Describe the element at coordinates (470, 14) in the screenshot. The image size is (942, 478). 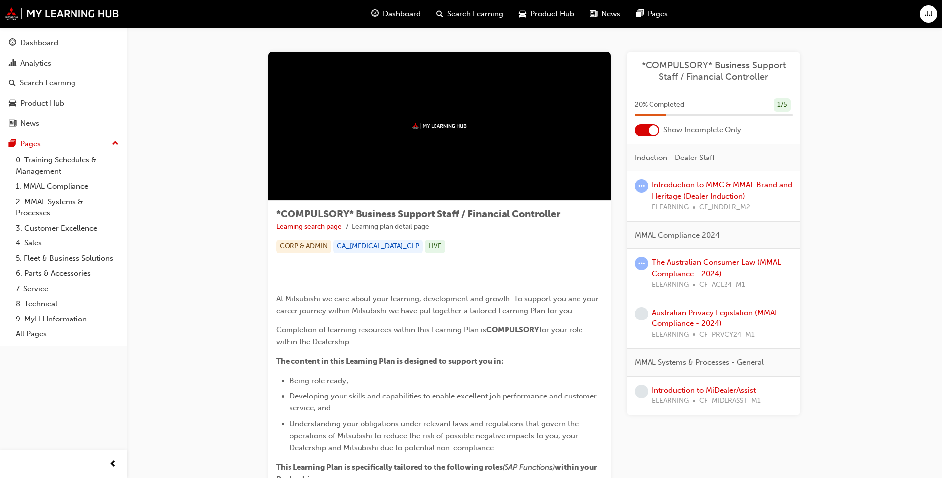
I see `a: search-iconSearch Learning` at that location.